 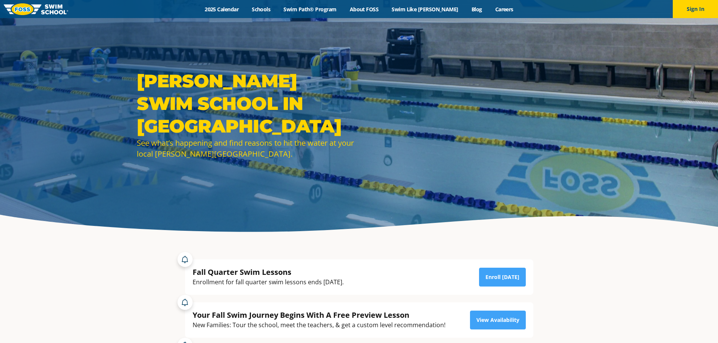 I want to click on a: Careers, so click(x=504, y=9).